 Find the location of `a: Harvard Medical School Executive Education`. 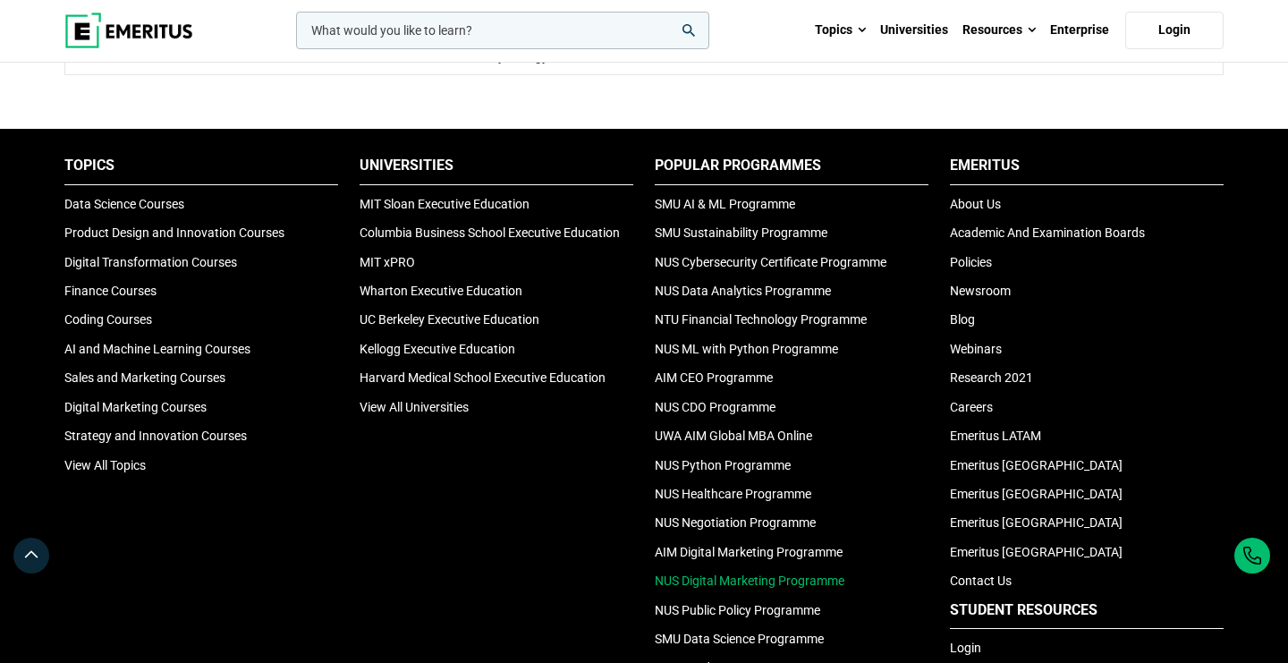

a: Harvard Medical School Executive Education is located at coordinates (482, 377).